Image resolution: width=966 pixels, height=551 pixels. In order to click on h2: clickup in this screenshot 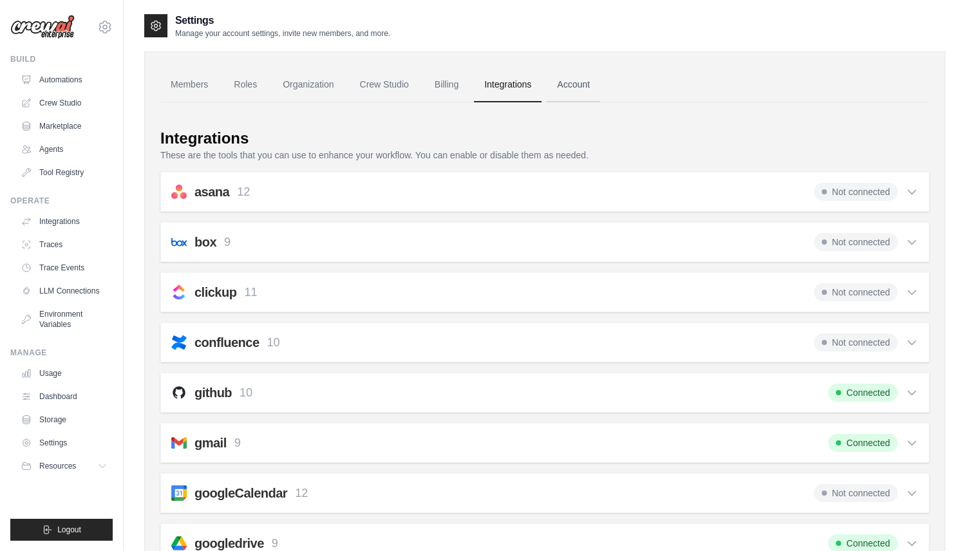, I will do `click(215, 292)`.